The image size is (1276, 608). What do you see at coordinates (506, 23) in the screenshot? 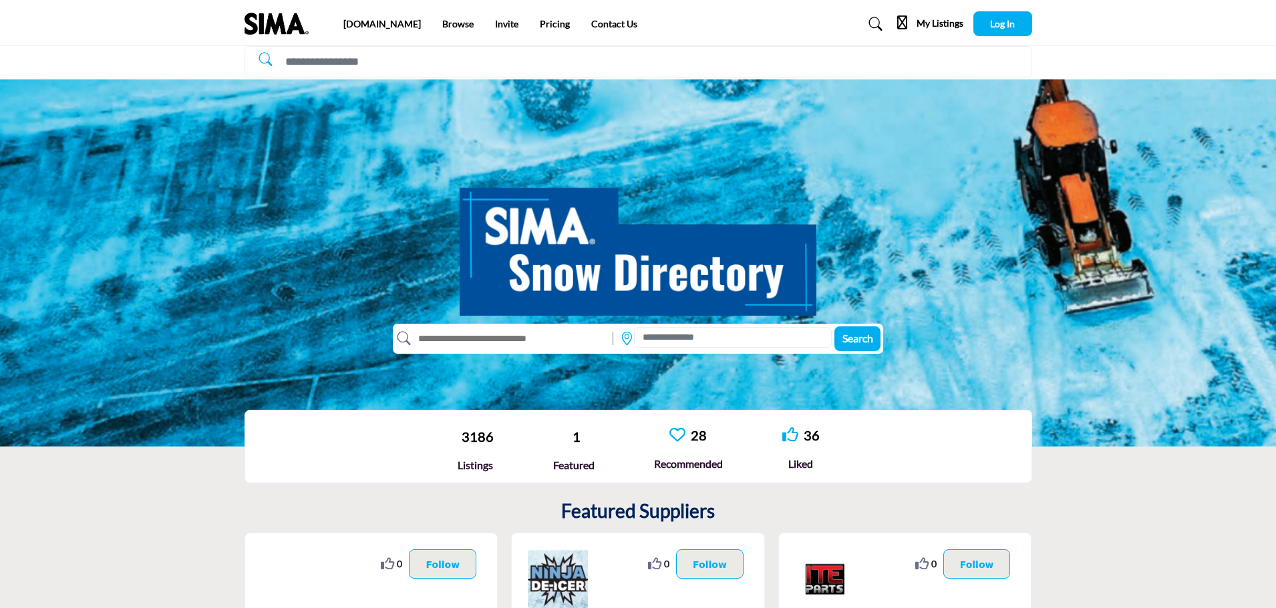
I see `a: Invite` at bounding box center [506, 23].